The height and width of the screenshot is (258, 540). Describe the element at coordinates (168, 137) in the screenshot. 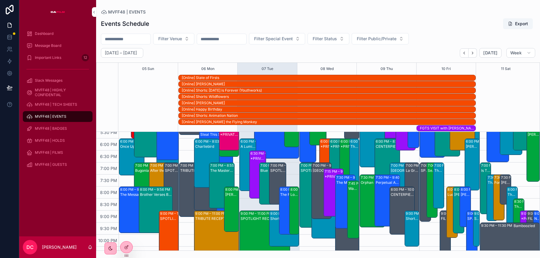

I see `div: 5:00 PM – 6:54 PMThe Scout` at that location.